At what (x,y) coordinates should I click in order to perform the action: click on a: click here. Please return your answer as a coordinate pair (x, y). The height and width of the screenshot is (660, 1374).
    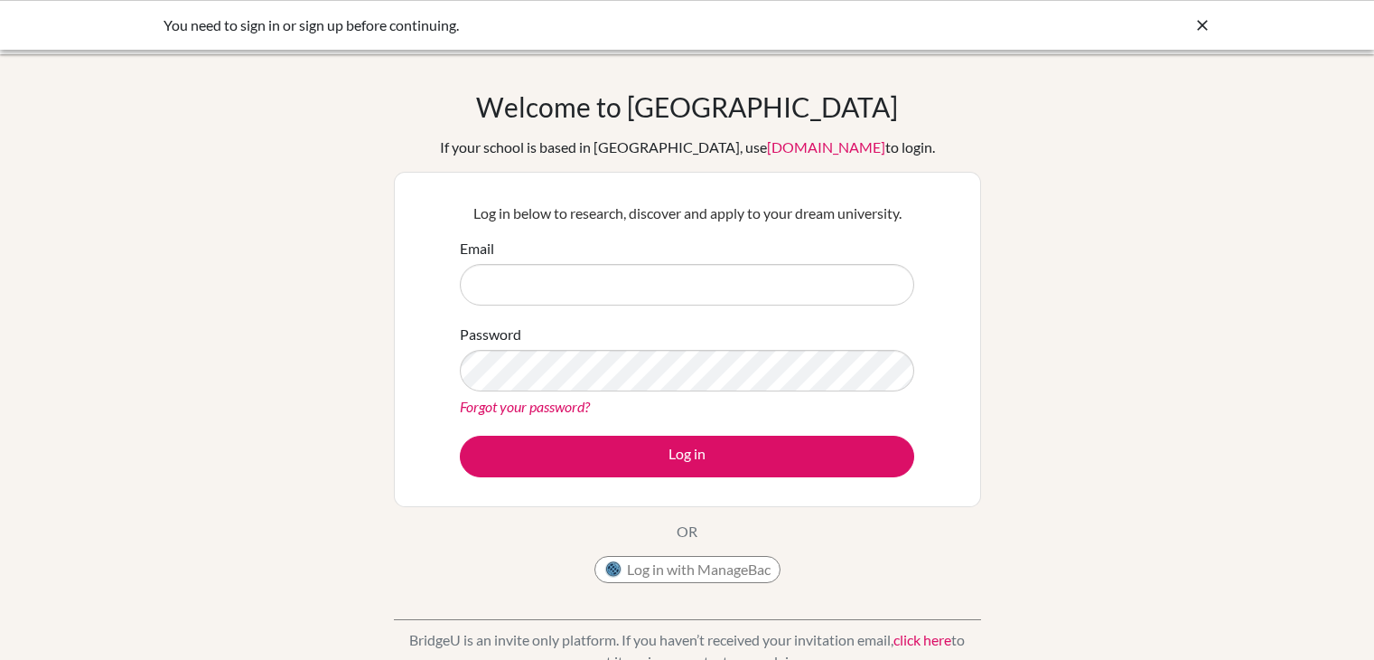
    Looking at the image, I should click on (922, 639).